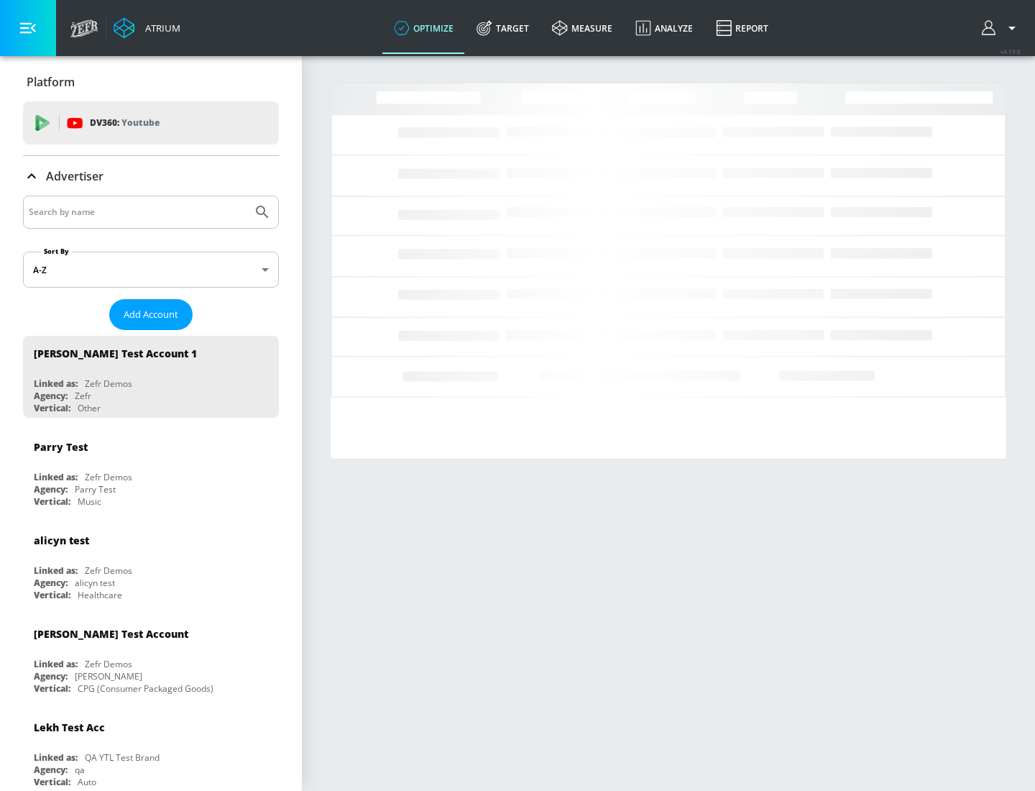  Describe the element at coordinates (151, 564) in the screenshot. I see `div: alicyn testLinked as:Zefr DemosAgency:alicyn testVertical:Healthcare` at that location.